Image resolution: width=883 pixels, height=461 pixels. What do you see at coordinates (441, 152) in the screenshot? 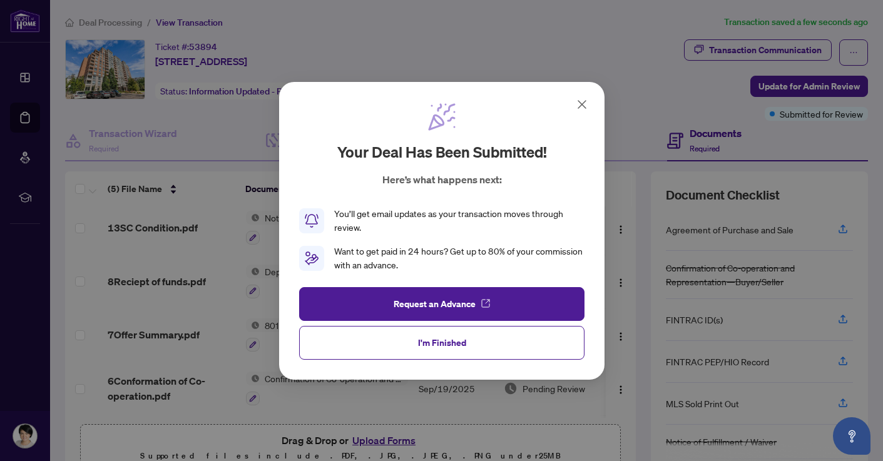
I see `h2: Your deal has been submitted!` at bounding box center [441, 152].